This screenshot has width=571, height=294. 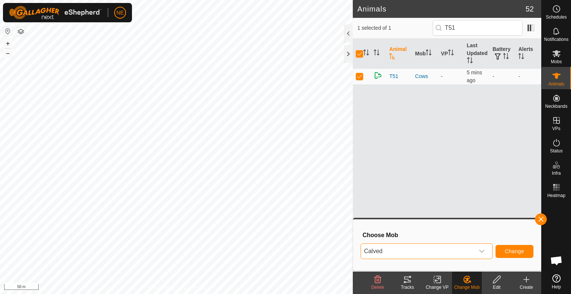 I want to click on span: Animals, so click(x=556, y=84).